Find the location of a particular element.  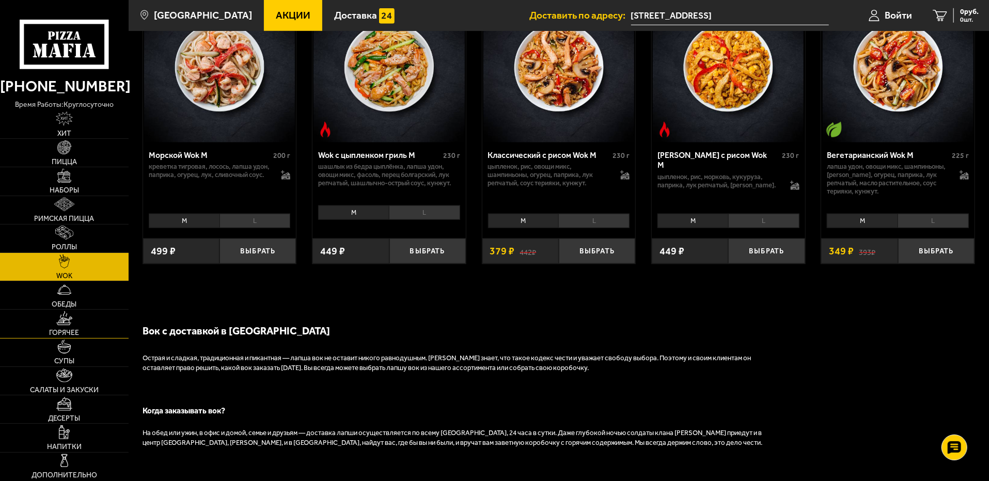

span: Пицца is located at coordinates (64, 162).